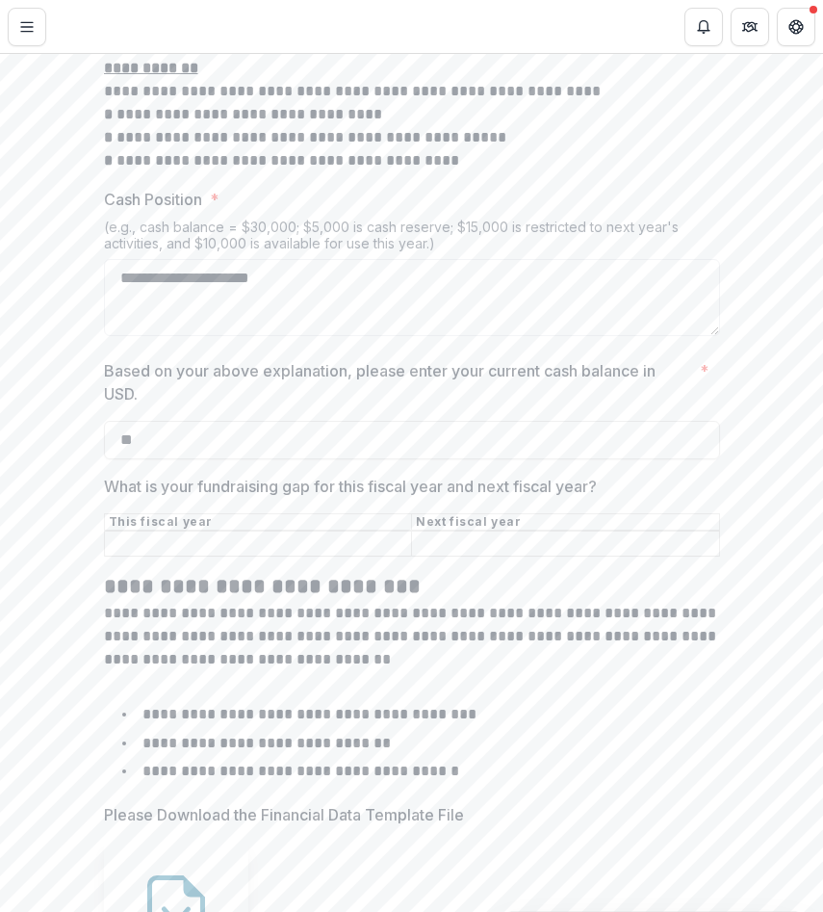  Describe the element at coordinates (412, 239) in the screenshot. I see `div: (e.g., cash balance = $30,000; $5,000 is cash reserve; $15,000 is restricted to next year's activ...` at that location.